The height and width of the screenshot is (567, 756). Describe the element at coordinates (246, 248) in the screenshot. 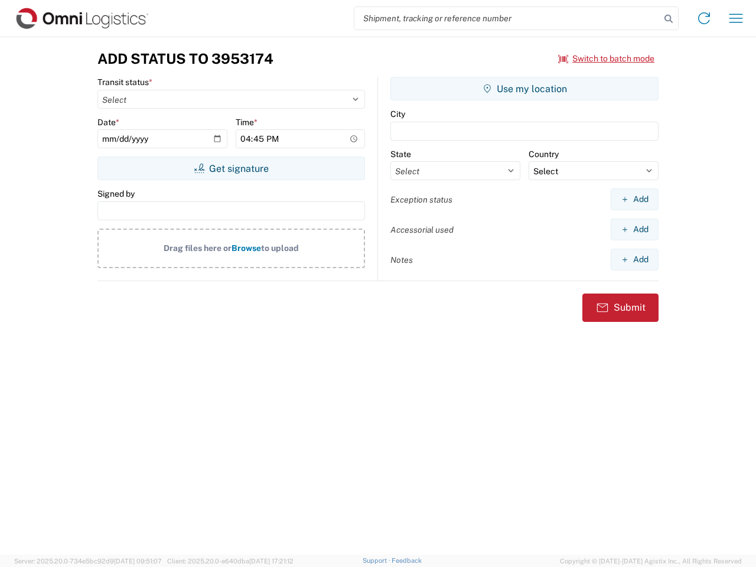

I see `span: Browse` at that location.